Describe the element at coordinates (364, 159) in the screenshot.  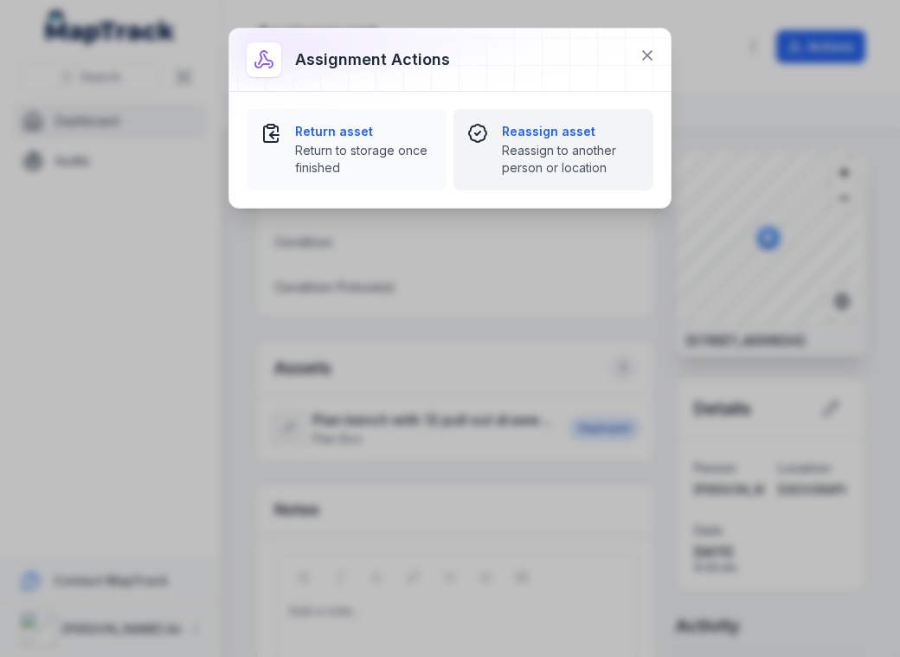
I see `span: Return to storage once finished` at that location.